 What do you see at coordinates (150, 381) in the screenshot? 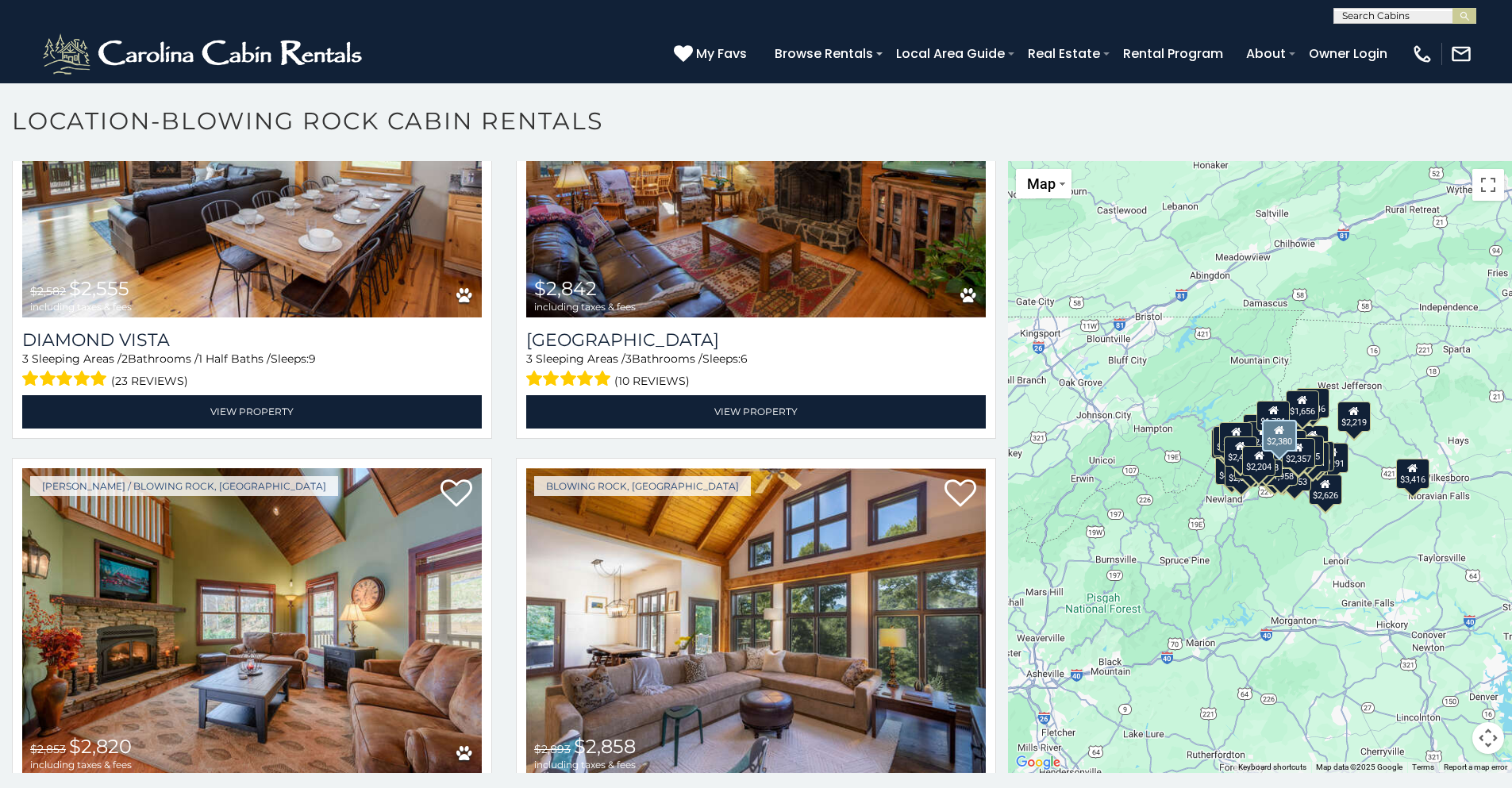
I see `span: (23 reviews)` at bounding box center [150, 381].